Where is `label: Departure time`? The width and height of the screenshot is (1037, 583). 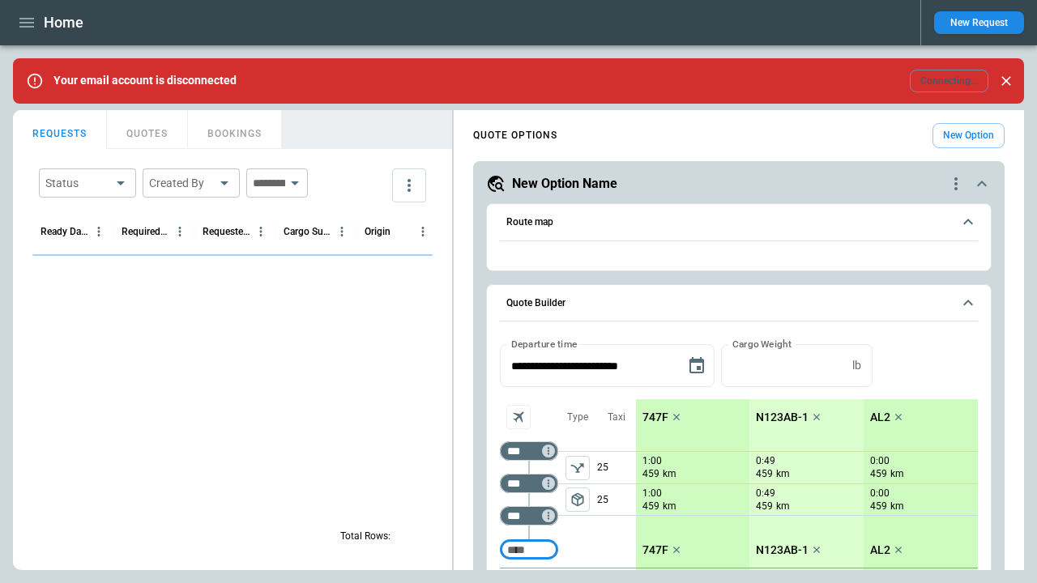
label: Departure time is located at coordinates (544, 344).